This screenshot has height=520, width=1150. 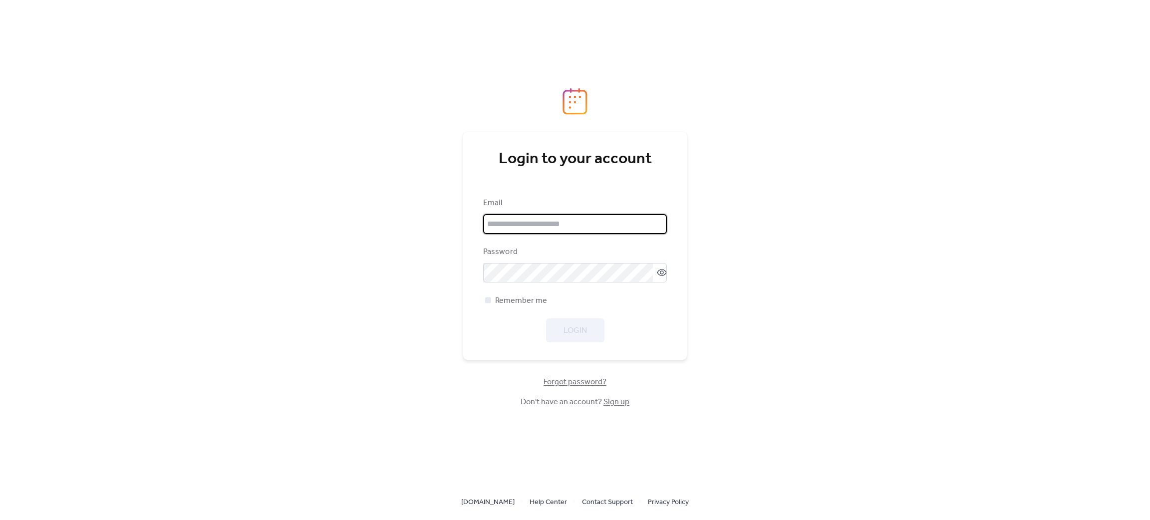 I want to click on a: Sign up, so click(x=616, y=402).